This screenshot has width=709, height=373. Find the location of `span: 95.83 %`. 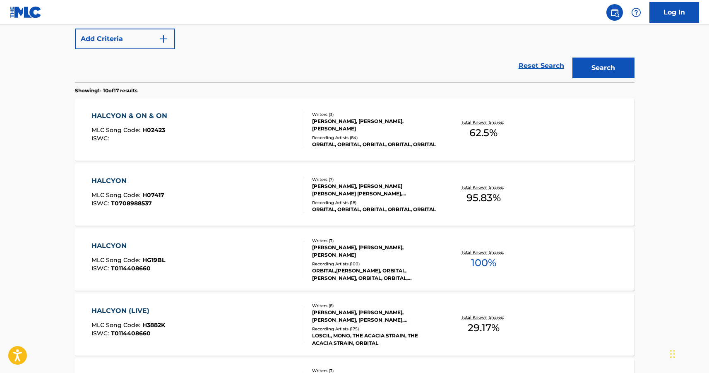

span: 95.83 % is located at coordinates (483, 198).